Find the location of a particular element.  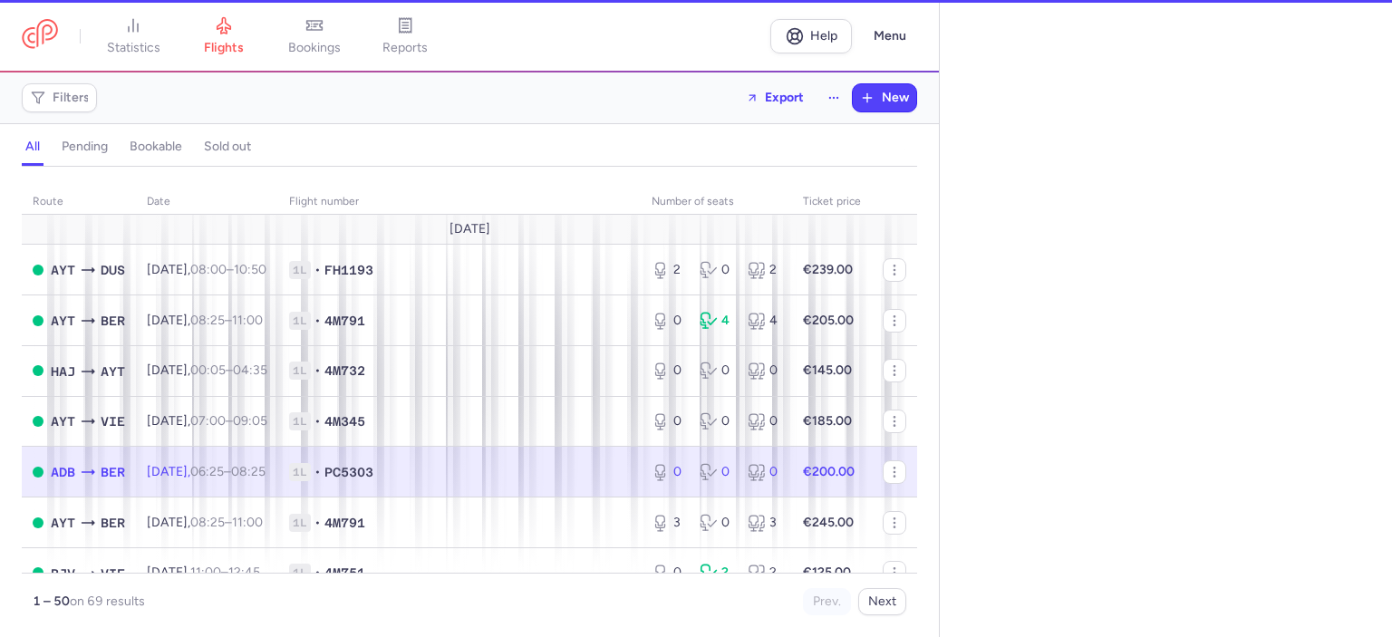

h4: pending is located at coordinates (84, 147).